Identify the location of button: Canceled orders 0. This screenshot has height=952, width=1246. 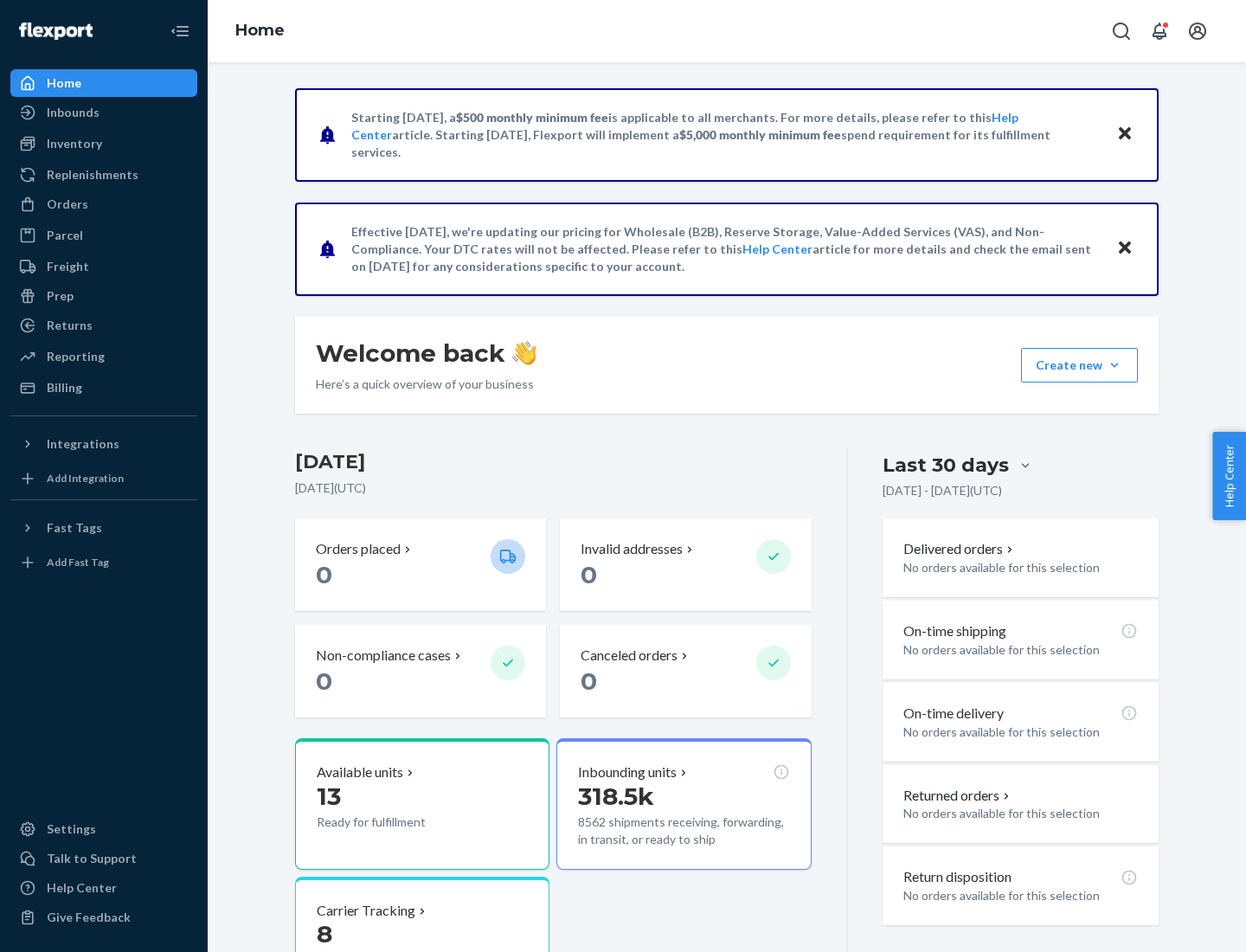
(685, 671).